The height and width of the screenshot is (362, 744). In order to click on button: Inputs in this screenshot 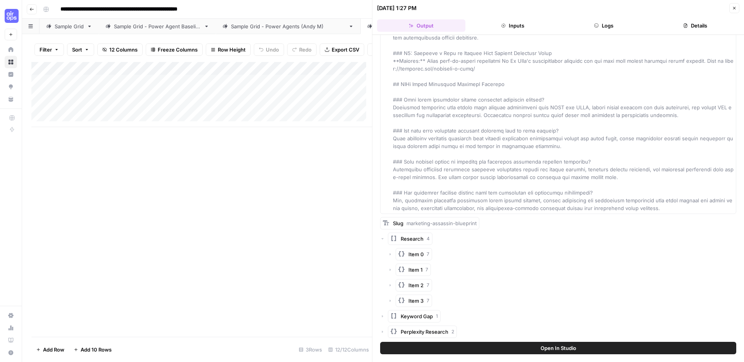, I will do `click(512, 26)`.